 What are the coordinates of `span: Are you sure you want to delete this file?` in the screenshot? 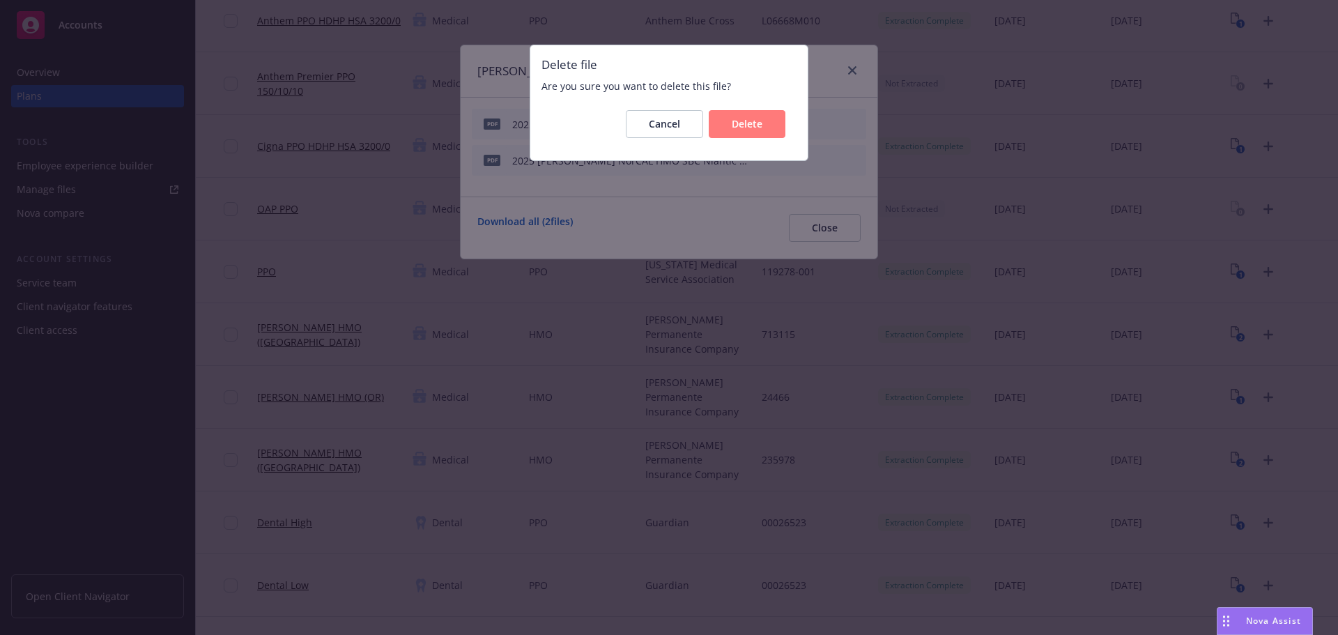 It's located at (669, 86).